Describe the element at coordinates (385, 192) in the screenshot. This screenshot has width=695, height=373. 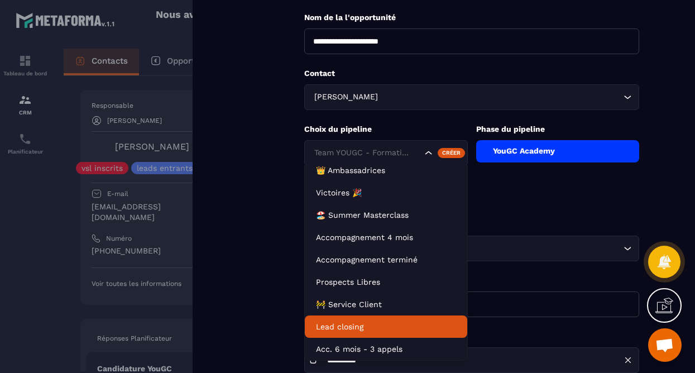
I see `p: Victoires 🎉` at that location.